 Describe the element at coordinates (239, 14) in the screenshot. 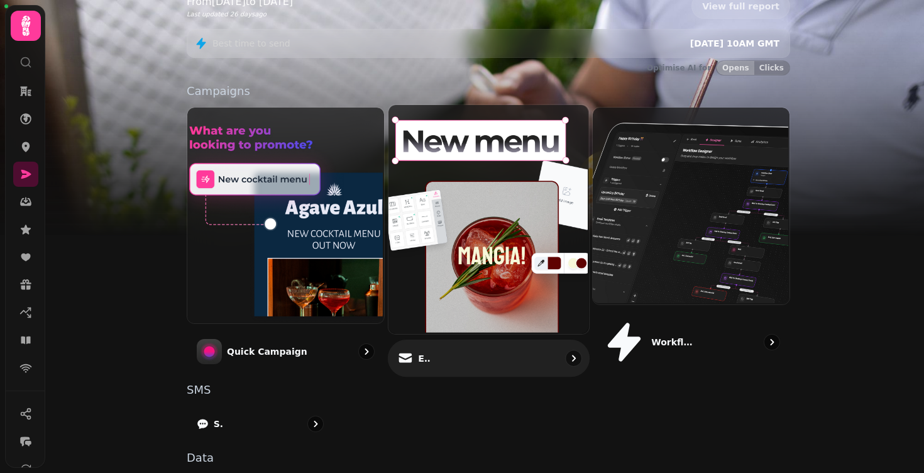

I see `p: Last updated 26 days ago` at that location.